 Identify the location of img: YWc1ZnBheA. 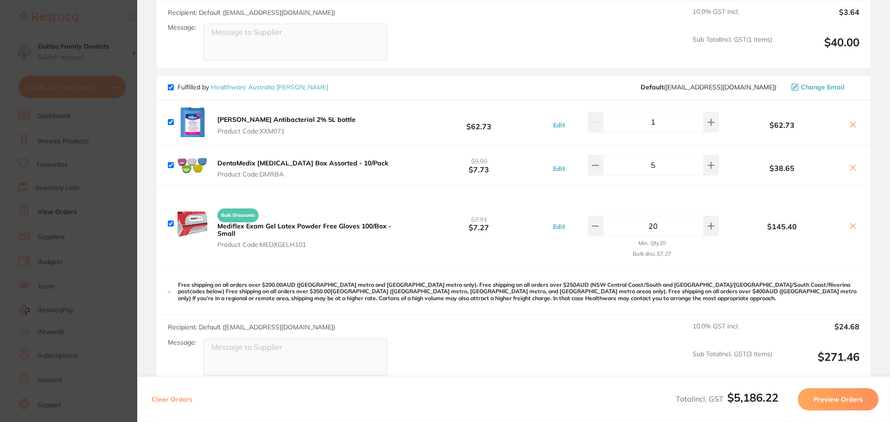
(192, 165).